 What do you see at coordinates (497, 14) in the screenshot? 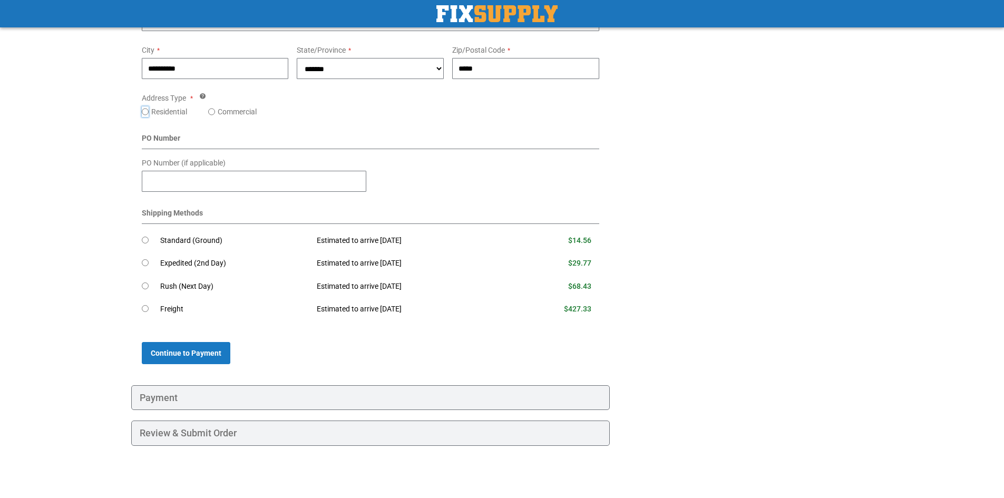
I see `img: Fix Industrial Supply` at bounding box center [497, 14].